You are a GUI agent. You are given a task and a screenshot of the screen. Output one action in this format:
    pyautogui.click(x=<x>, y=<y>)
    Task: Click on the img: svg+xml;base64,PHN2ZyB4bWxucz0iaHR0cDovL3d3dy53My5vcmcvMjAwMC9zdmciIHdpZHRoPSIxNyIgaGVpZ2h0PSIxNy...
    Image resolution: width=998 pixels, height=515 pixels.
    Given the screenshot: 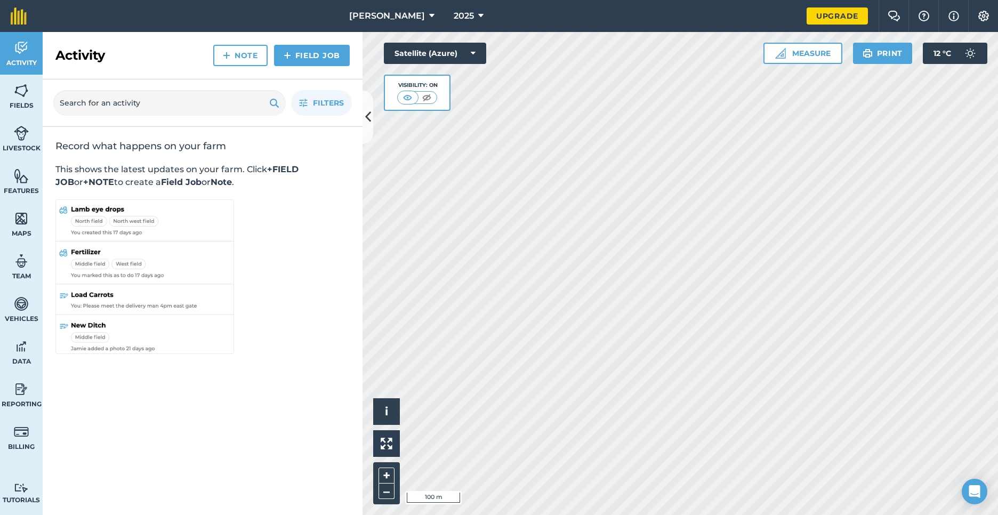 What is the action you would take?
    pyautogui.click(x=954, y=16)
    